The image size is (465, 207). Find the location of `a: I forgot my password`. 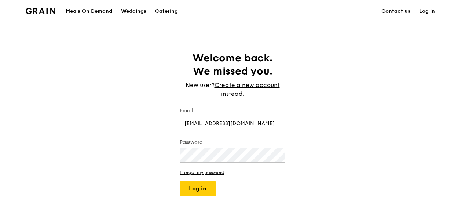

a: I forgot my password is located at coordinates (232, 172).